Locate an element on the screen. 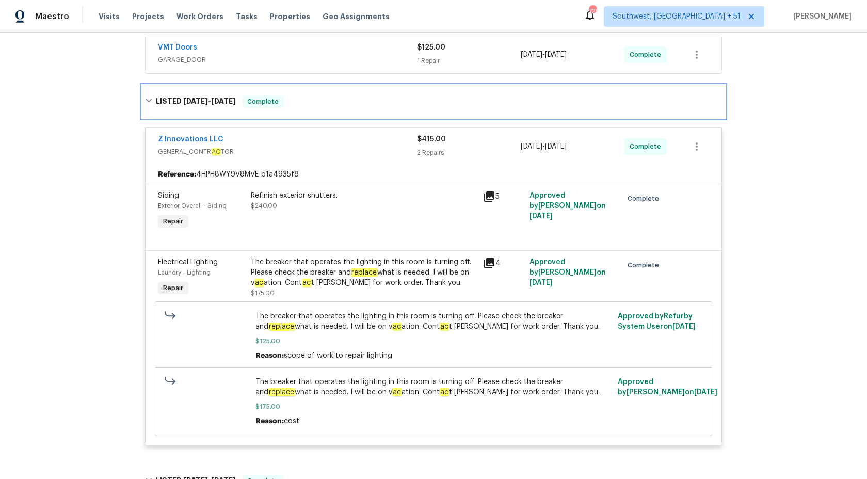 This screenshot has width=867, height=479. div: 4 is located at coordinates (503, 263).